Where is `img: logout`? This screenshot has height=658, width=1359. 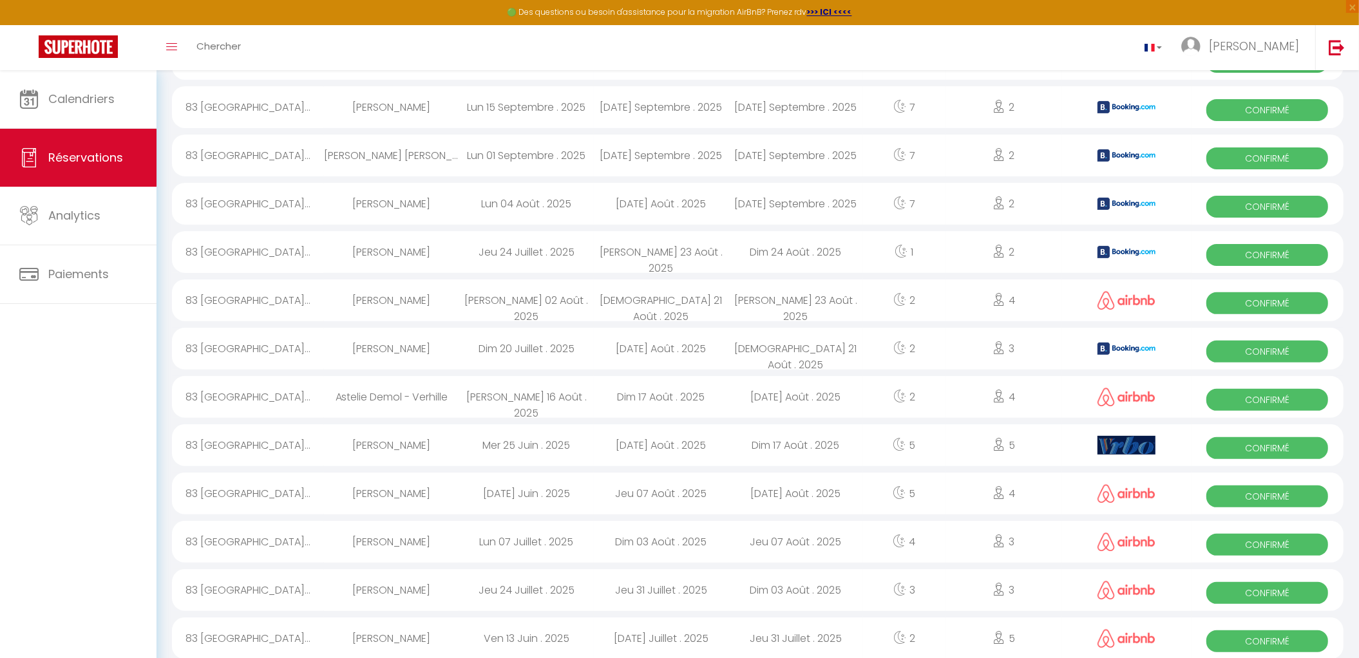
img: logout is located at coordinates (1337, 47).